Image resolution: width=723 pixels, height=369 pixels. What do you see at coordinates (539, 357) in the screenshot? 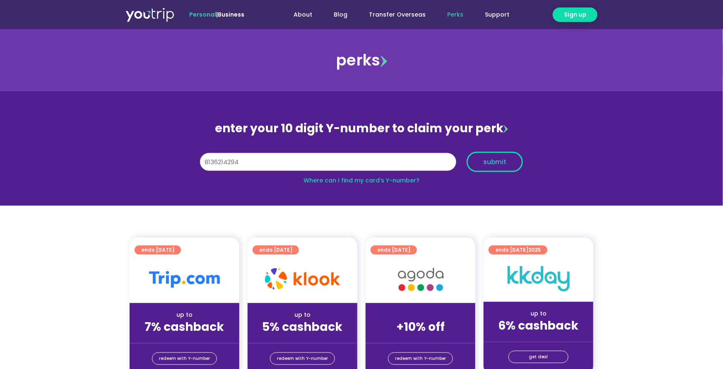
I see `span: get deal` at bounding box center [539, 357].